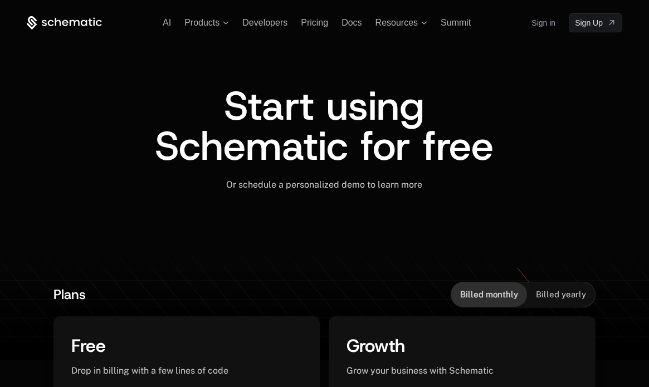 The image size is (649, 387). Describe the element at coordinates (543, 23) in the screenshot. I see `a: Sign in` at that location.